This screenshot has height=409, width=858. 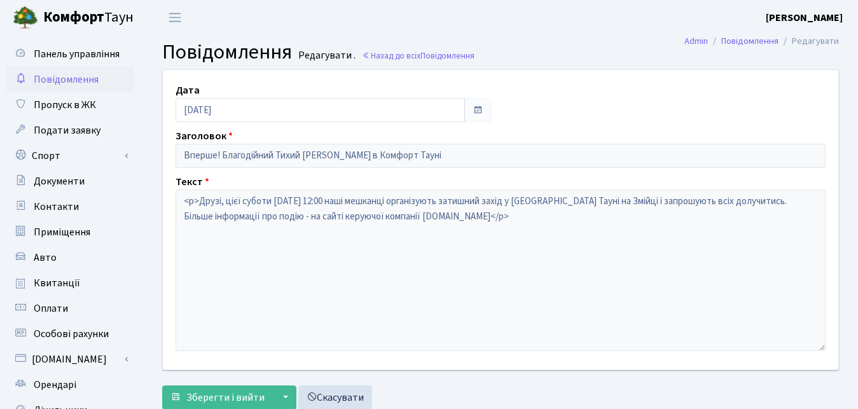 I want to click on a: Назад до всіхПовідомлення, so click(x=418, y=55).